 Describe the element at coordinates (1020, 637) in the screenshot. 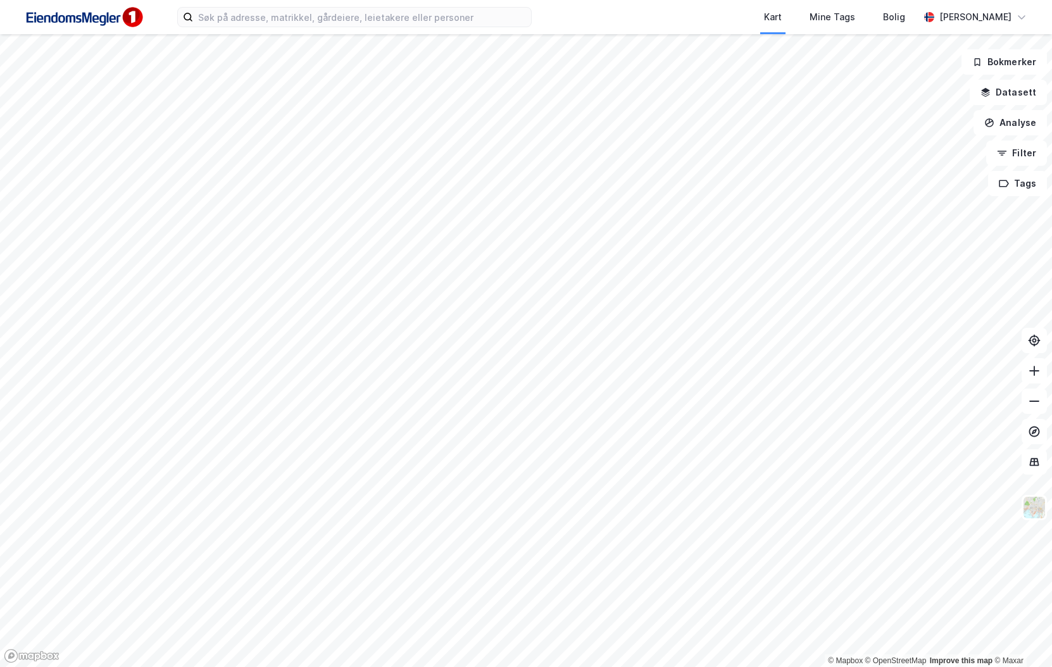

I see `div: Kontrollprogram for chat` at that location.